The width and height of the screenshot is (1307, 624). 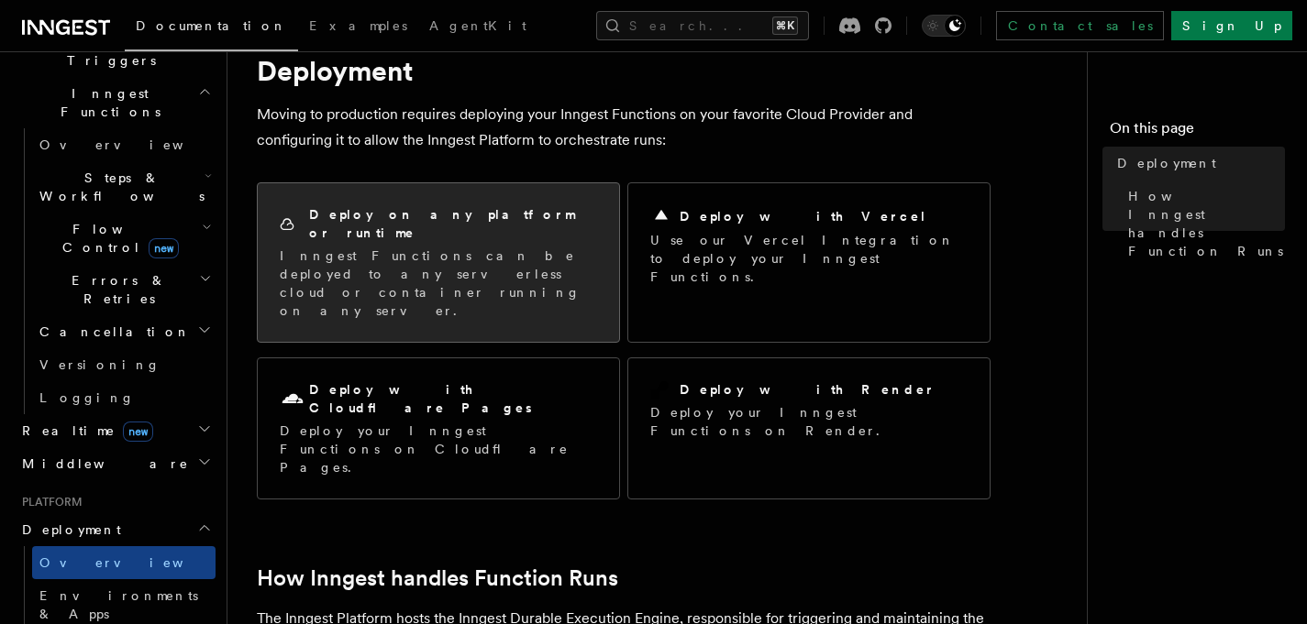 I want to click on a: Sign Up, so click(x=1231, y=26).